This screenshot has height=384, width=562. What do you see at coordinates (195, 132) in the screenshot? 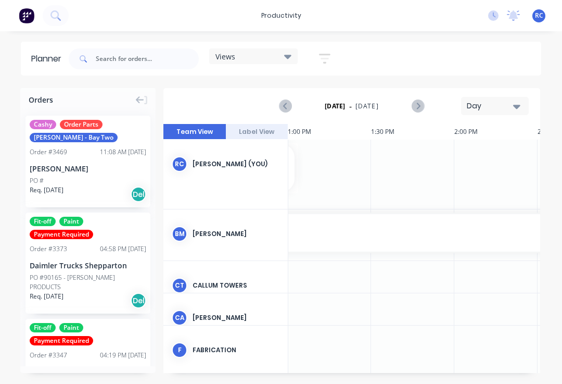
I see `button: Team View` at bounding box center [195, 132].